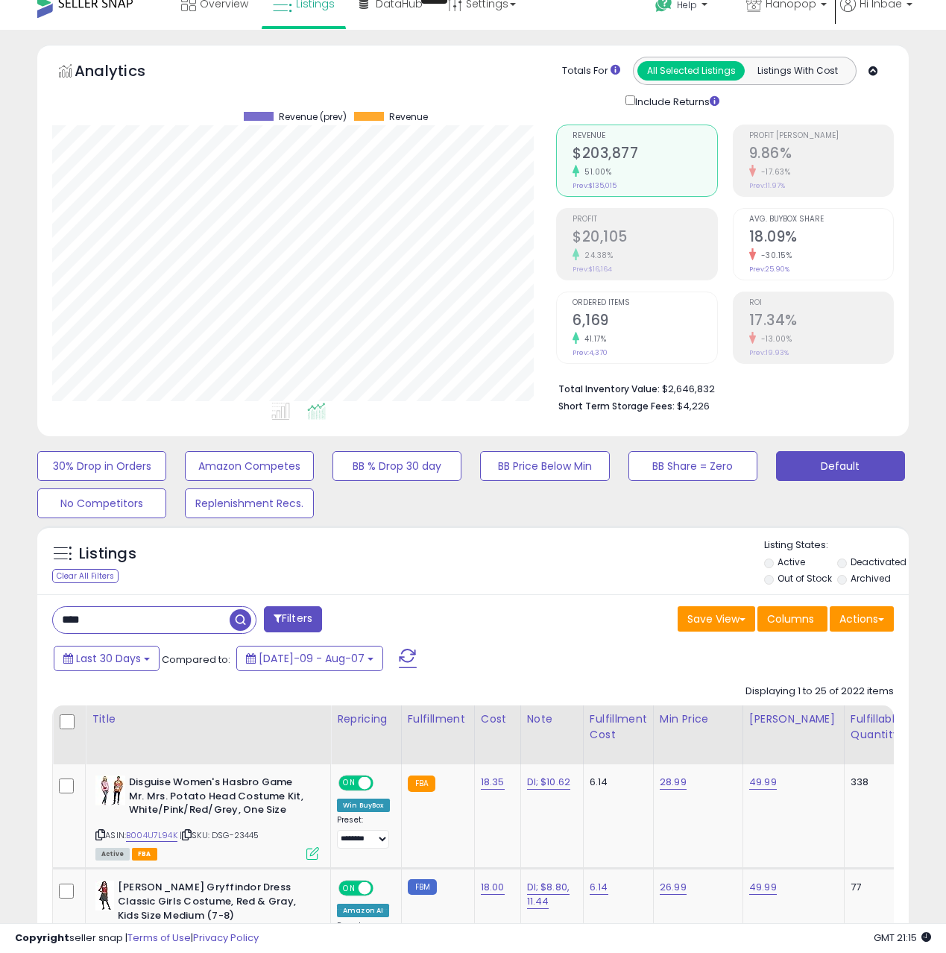  I want to click on button: BB Share = Zero, so click(693, 466).